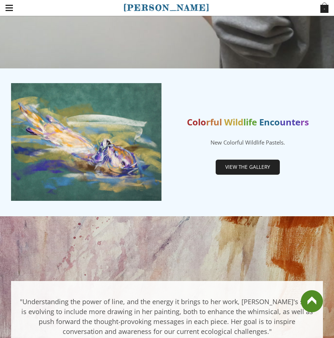 This screenshot has height=338, width=334. I want to click on font: rful, so click(214, 122).